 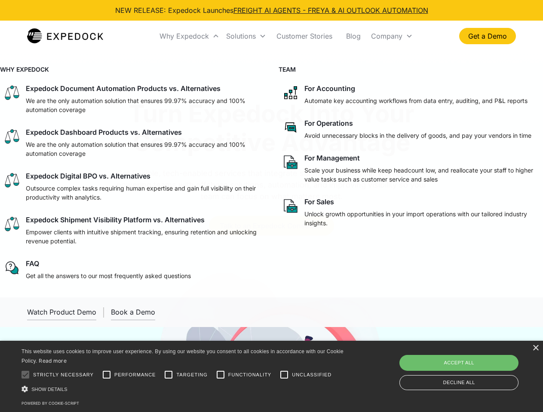 What do you see at coordinates (290, 128) in the screenshot?
I see `img: rectangular chat bubble icon` at bounding box center [290, 128].